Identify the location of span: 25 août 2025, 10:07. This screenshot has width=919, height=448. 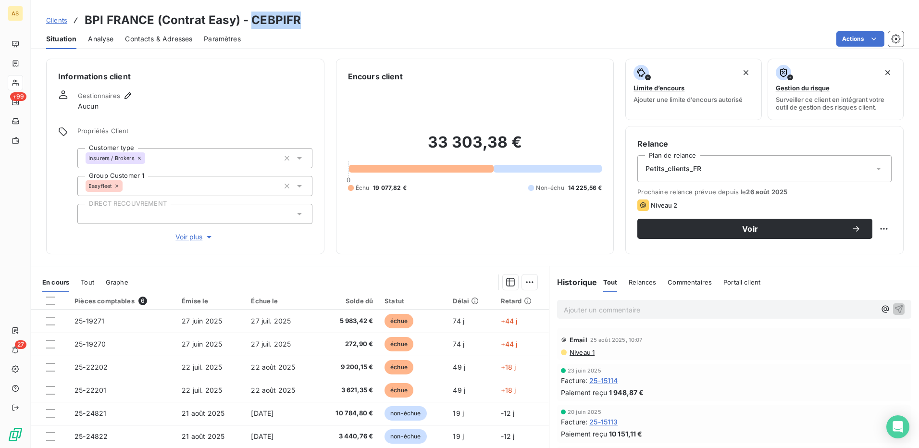
(616, 340).